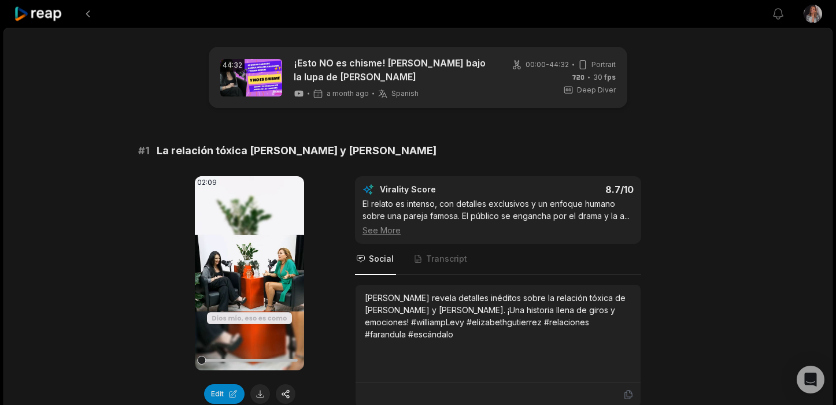 This screenshot has height=405, width=836. I want to click on div: El relato es intenso, con detalles exclusivos y un enfoque humano sobre una pareja famosa. El púb..., so click(498, 217).